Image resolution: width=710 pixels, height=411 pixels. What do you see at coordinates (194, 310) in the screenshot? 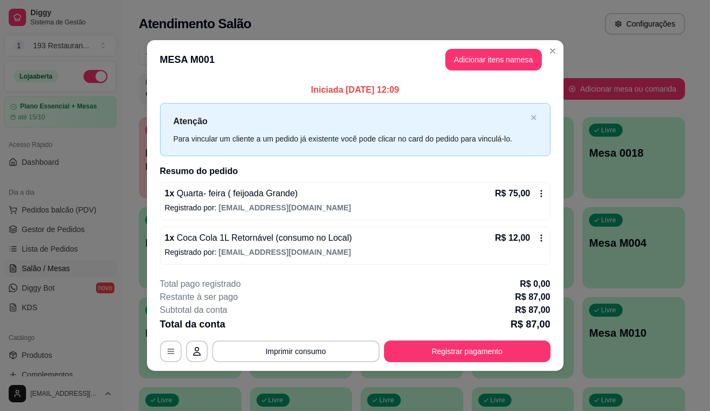
I see `p: Subtotal da conta` at bounding box center [194, 310].